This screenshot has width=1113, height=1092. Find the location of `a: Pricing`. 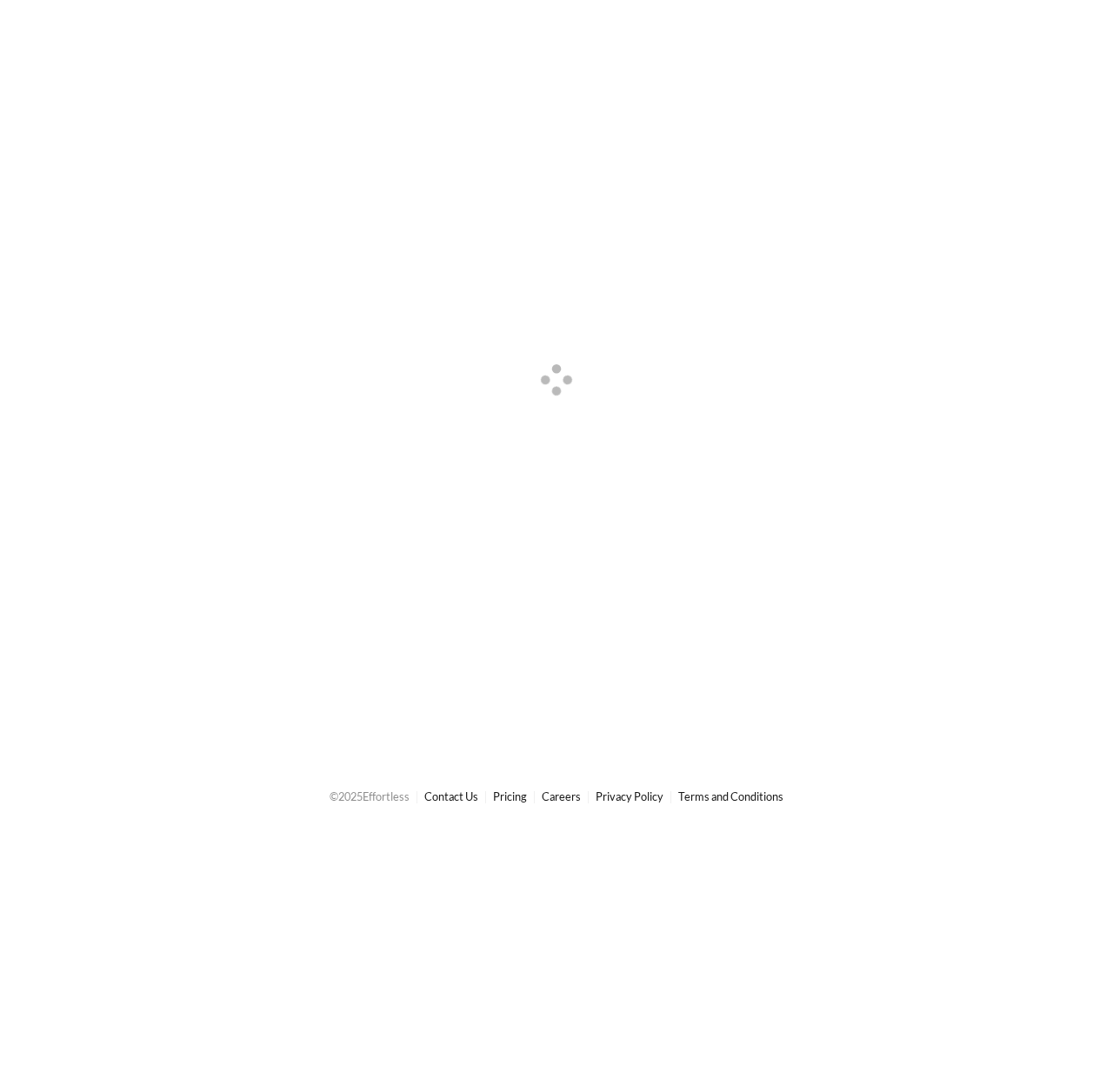

a: Pricing is located at coordinates (510, 797).